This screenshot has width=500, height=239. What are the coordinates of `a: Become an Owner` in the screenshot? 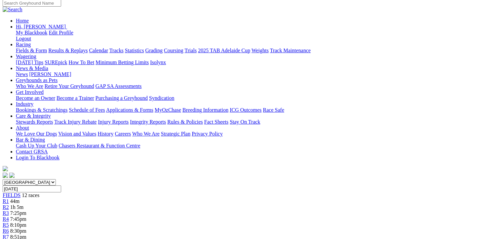 It's located at (35, 98).